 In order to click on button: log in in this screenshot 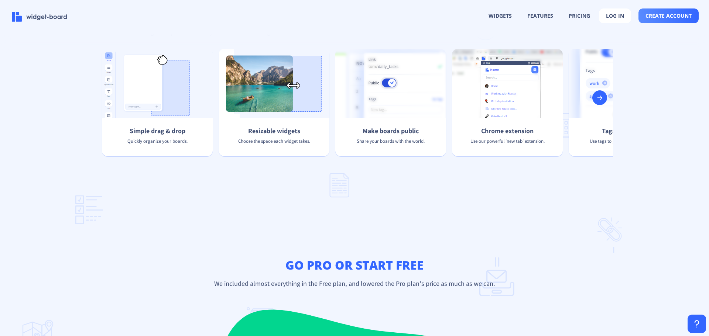, I will do `click(615, 16)`.